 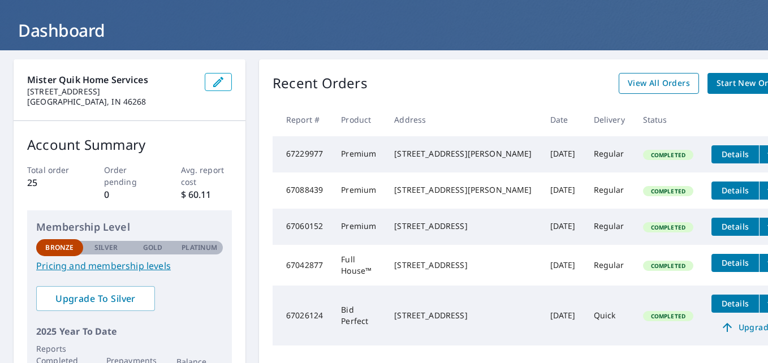 What do you see at coordinates (302, 265) in the screenshot?
I see `td: 67042877` at bounding box center [302, 265].